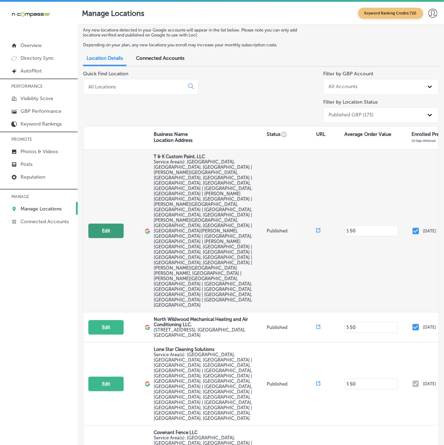  What do you see at coordinates (199, 33) in the screenshot?
I see `p: Any new locations detected in your Google accounts will appear in the list below. Please note you...` at bounding box center [199, 33].